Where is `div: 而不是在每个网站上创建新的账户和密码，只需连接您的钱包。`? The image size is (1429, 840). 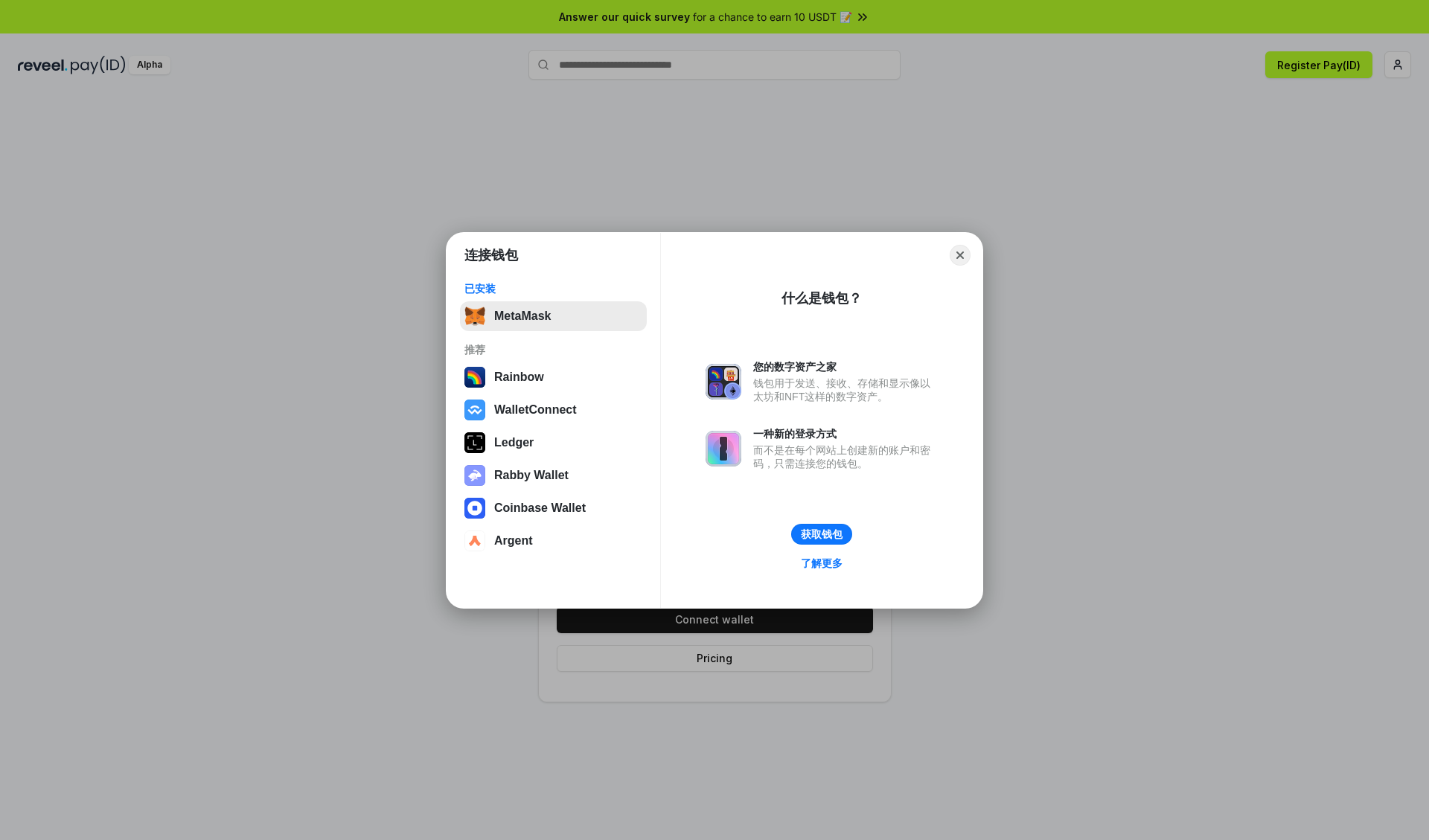
div: 而不是在每个网站上创建新的账户和密码，只需连接您的钱包。 is located at coordinates (845, 457).